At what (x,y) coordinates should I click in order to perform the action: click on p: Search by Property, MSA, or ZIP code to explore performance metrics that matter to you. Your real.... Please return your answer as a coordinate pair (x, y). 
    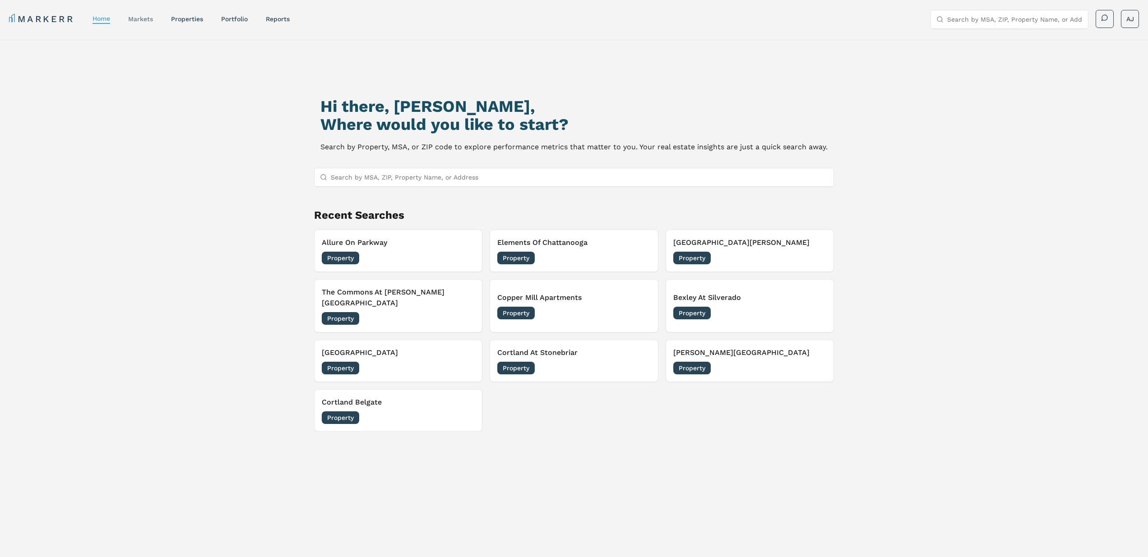
    Looking at the image, I should click on (574, 147).